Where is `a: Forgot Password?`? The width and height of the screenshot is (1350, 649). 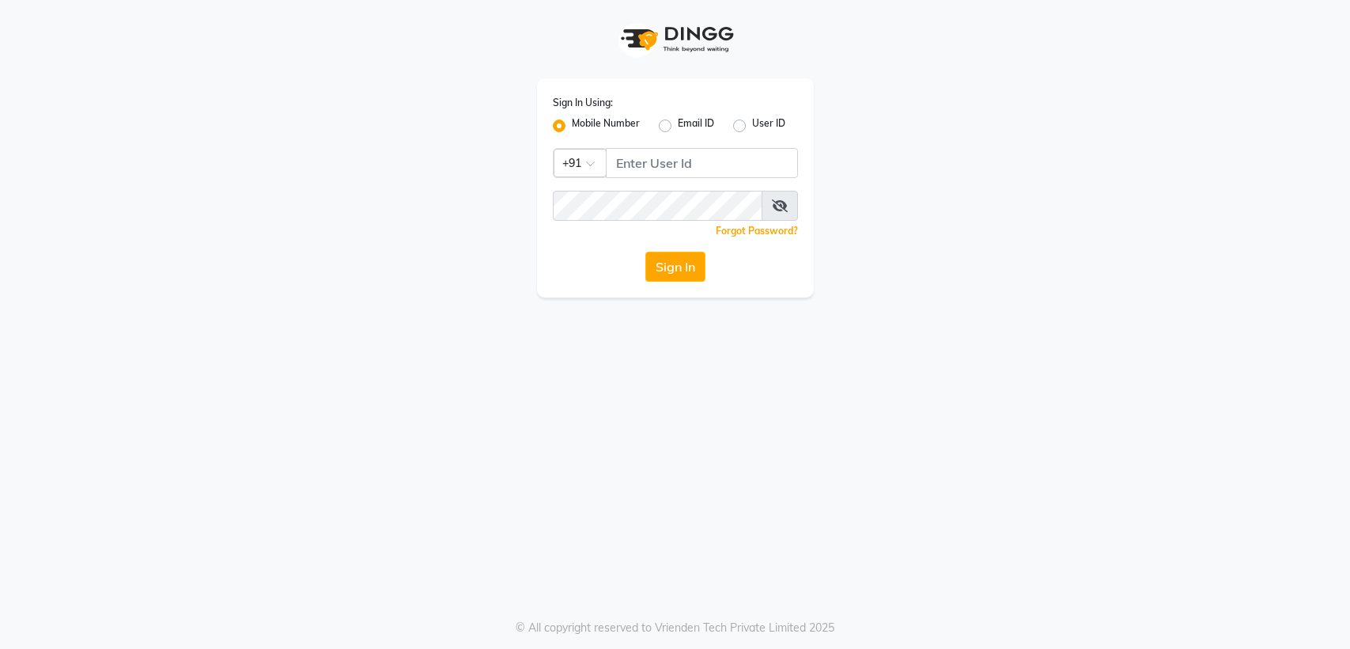
a: Forgot Password? is located at coordinates (757, 230).